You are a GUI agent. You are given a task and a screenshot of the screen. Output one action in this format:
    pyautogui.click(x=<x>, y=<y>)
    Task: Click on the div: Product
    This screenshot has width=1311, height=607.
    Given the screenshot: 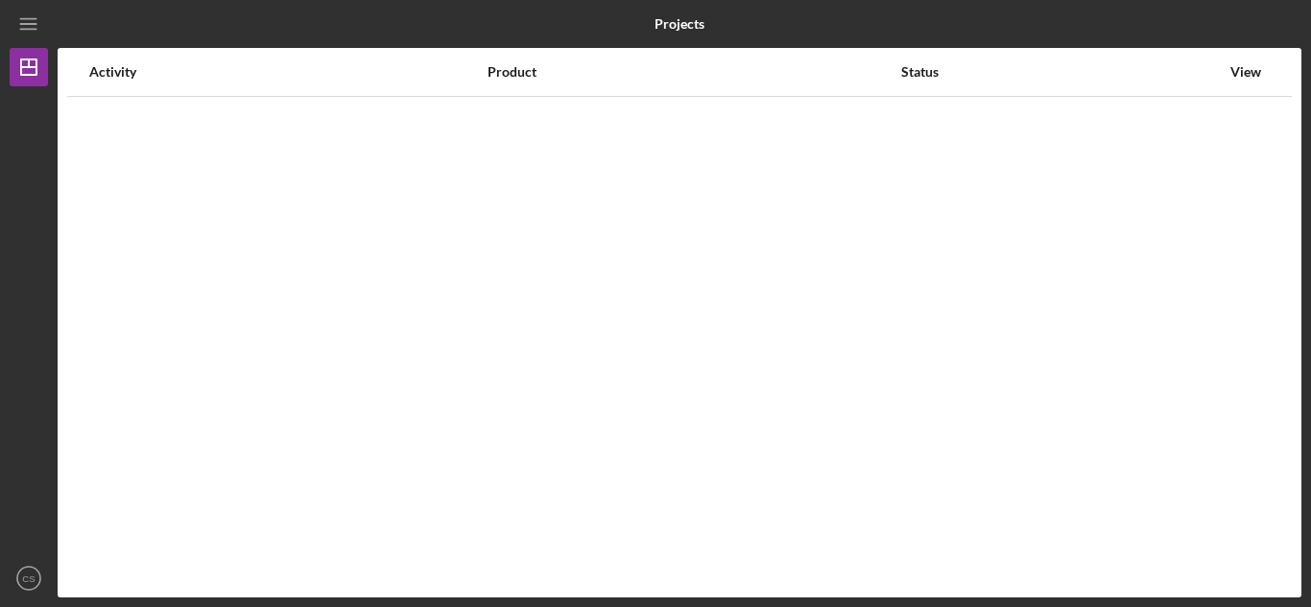 What is the action you would take?
    pyautogui.click(x=693, y=72)
    